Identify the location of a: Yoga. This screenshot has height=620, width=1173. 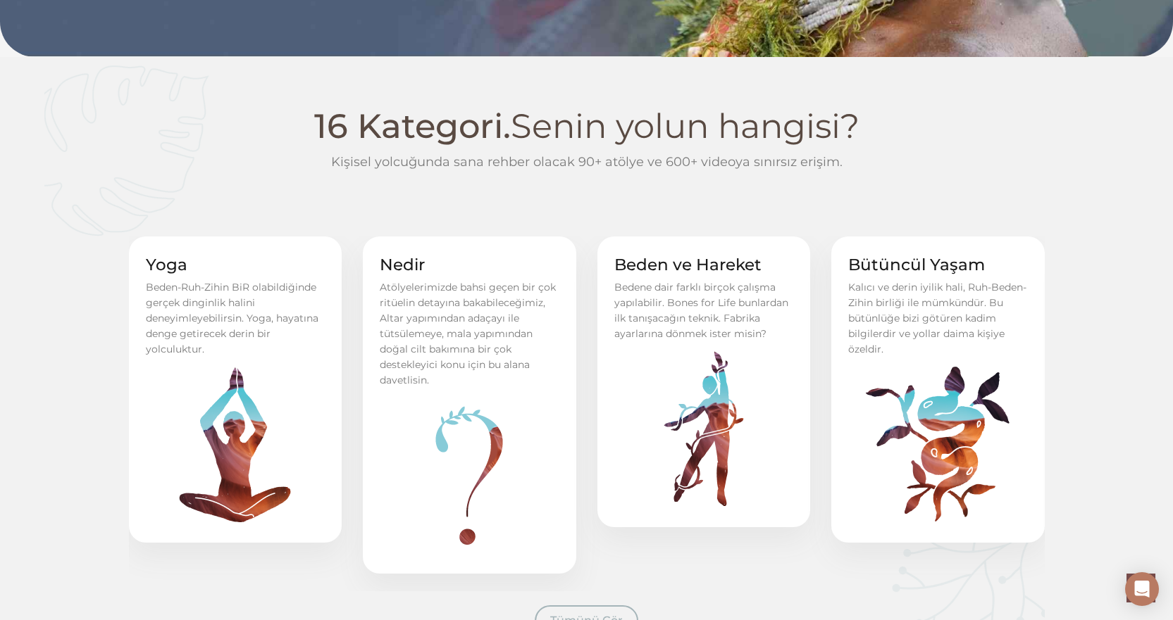
(166, 265).